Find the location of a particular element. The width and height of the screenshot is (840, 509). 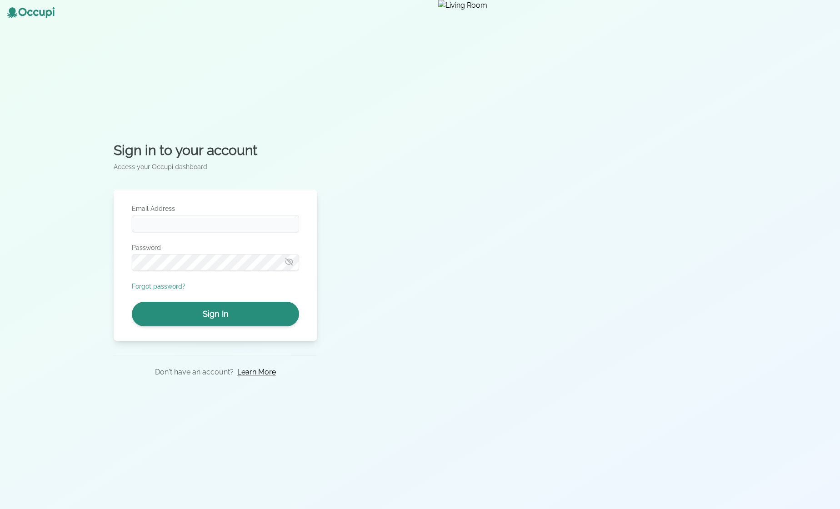

h2: Sign in to your account is located at coordinates (215, 150).